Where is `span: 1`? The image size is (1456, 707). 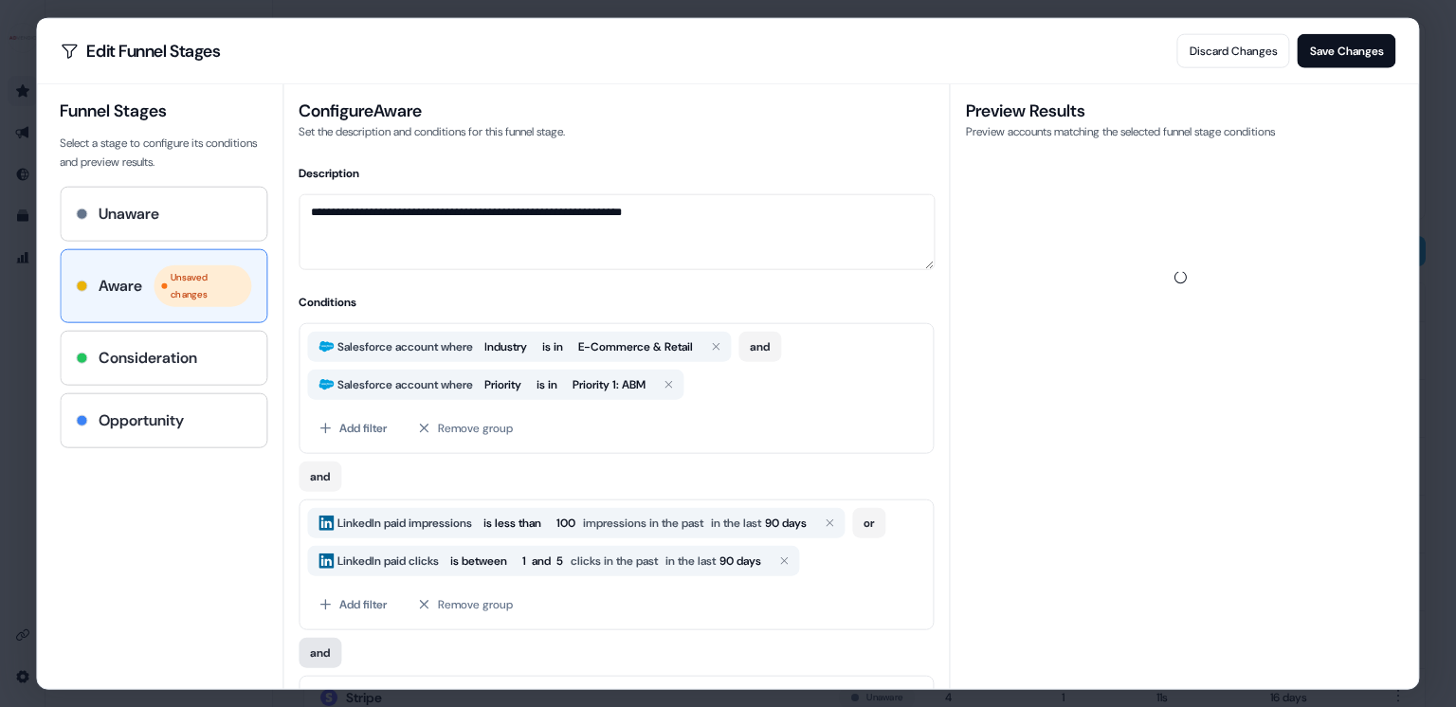
span: 1 is located at coordinates (524, 561).